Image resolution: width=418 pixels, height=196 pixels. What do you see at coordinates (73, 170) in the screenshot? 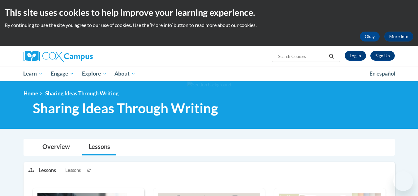
I see `span: Lessons` at bounding box center [73, 170].